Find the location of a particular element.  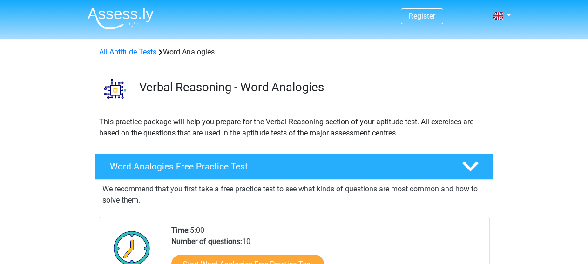

p: We recommend that you first take a free practice test to see what kinds of questions are most com... is located at coordinates (294, 194).